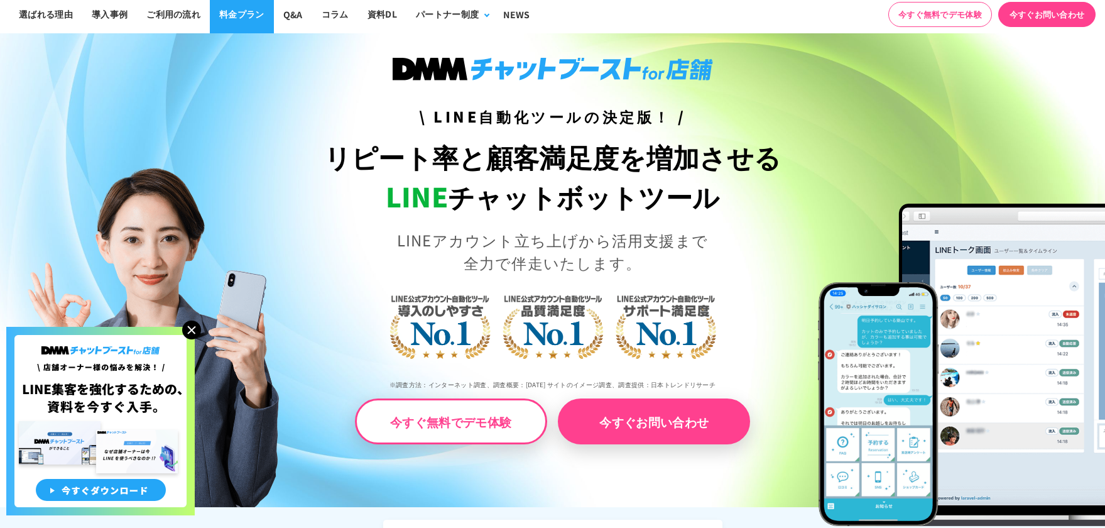  I want to click on img: LINE公式アカウント自動化ツール導入のしやすさNo.1｜LINE公式アカウント自動化ツール品質満足度No.1｜LINE公式アカウント自動化ツールサポート満足度No.1, so click(553, 324).